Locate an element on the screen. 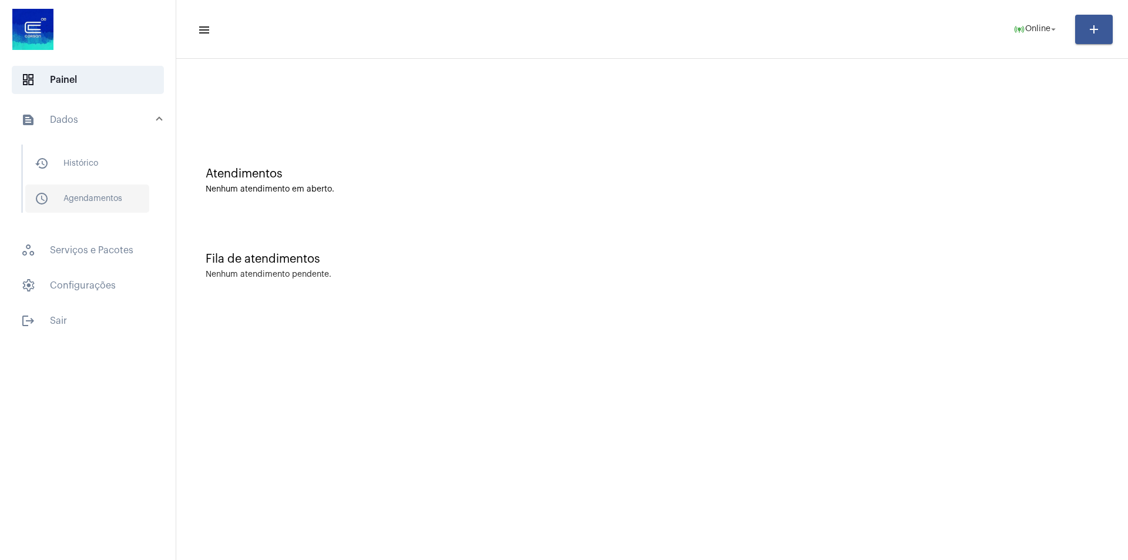 Image resolution: width=1128 pixels, height=560 pixels. div: Atendimentos is located at coordinates (652, 174).